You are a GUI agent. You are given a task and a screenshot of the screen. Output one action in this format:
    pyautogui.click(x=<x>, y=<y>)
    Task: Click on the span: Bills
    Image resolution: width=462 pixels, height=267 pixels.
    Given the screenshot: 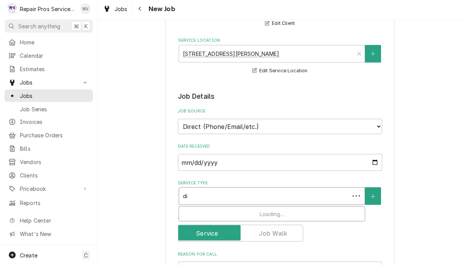 What is the action you would take?
    pyautogui.click(x=54, y=150)
    